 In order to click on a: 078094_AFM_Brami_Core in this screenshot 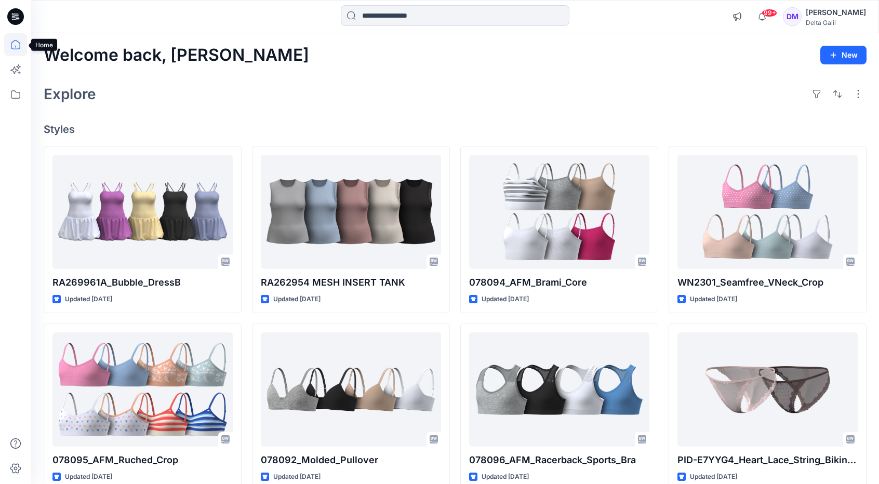, I will do `click(559, 212)`.